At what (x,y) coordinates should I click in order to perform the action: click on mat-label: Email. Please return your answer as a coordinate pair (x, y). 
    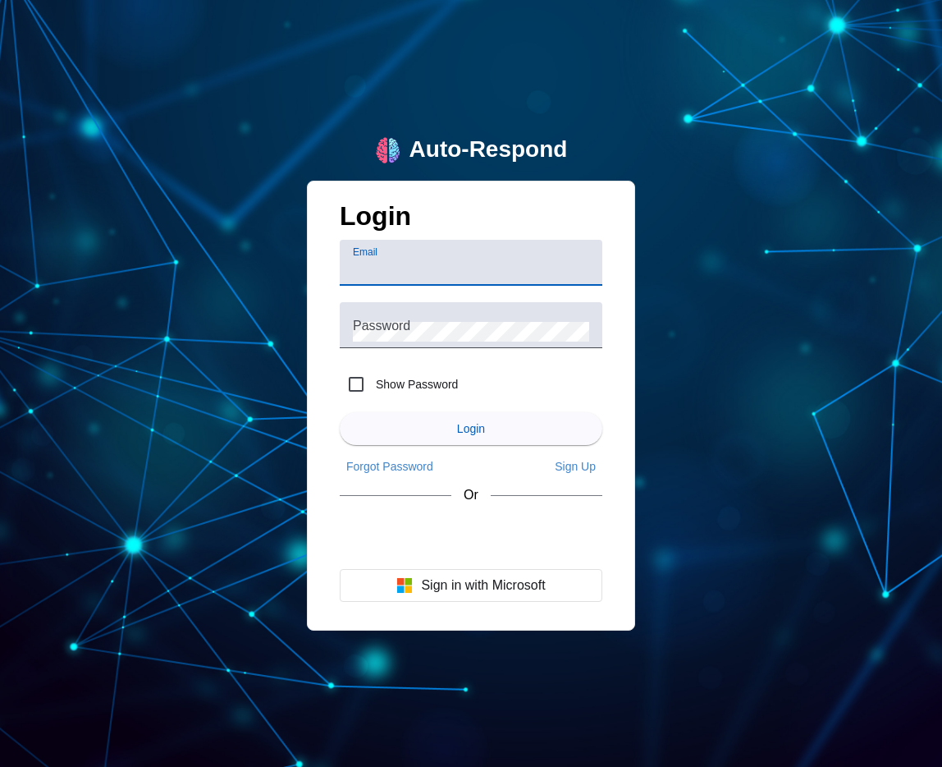
    Looking at the image, I should click on (365, 252).